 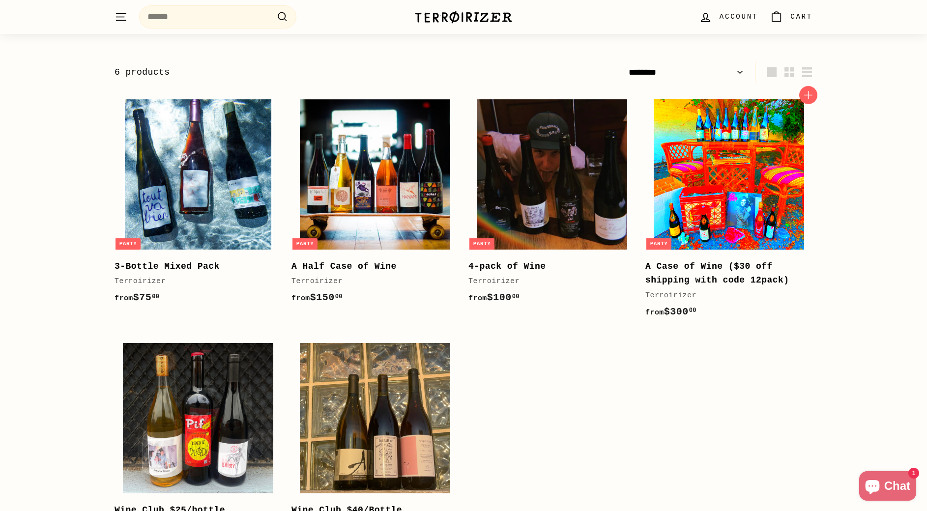 I want to click on b: 4-pack of Wine, so click(x=507, y=266).